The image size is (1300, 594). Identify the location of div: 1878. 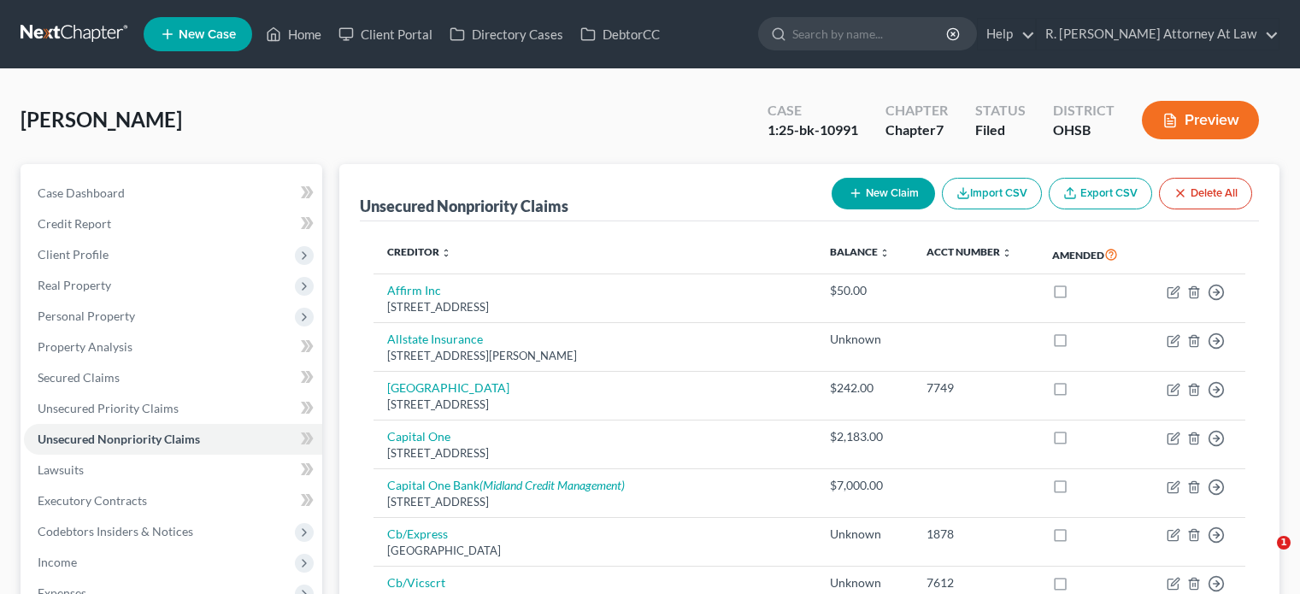
(975, 534).